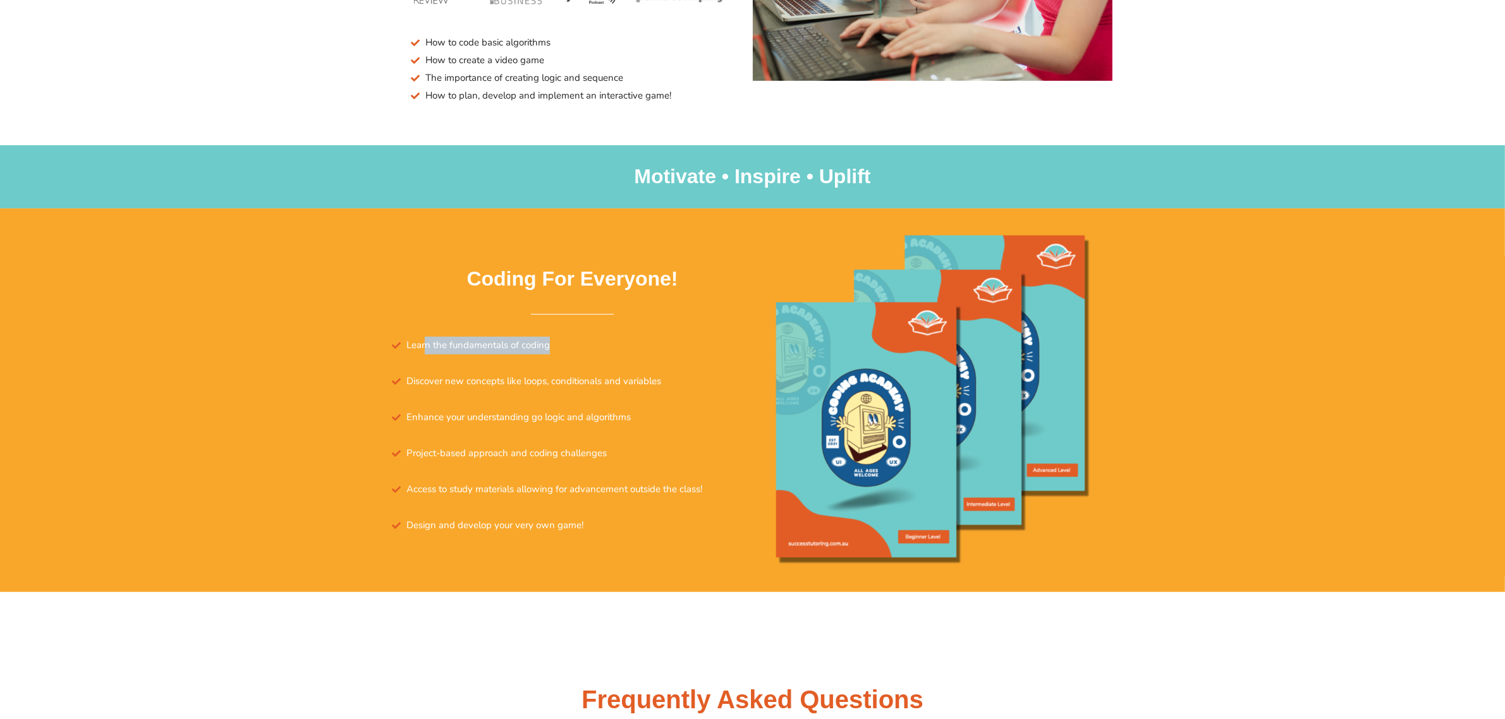 This screenshot has width=1505, height=719. What do you see at coordinates (1400, 649) in the screenshot?
I see `div: Chat Widget` at bounding box center [1400, 649].